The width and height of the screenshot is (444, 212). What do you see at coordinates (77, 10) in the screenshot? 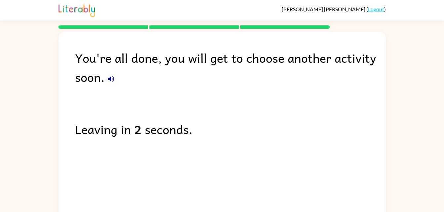
I see `img: Literably` at bounding box center [77, 10].